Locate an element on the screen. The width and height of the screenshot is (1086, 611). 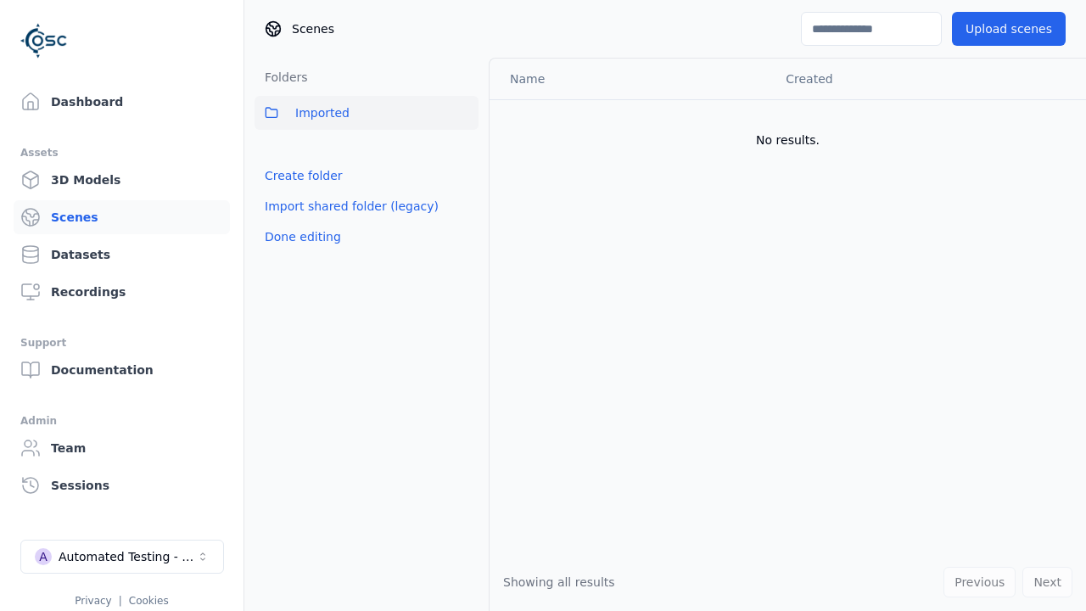
span: Showing all results is located at coordinates (559, 582).